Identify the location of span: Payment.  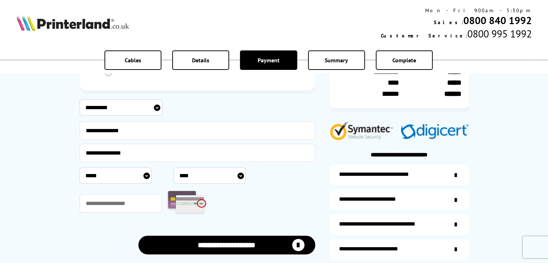
(268, 60).